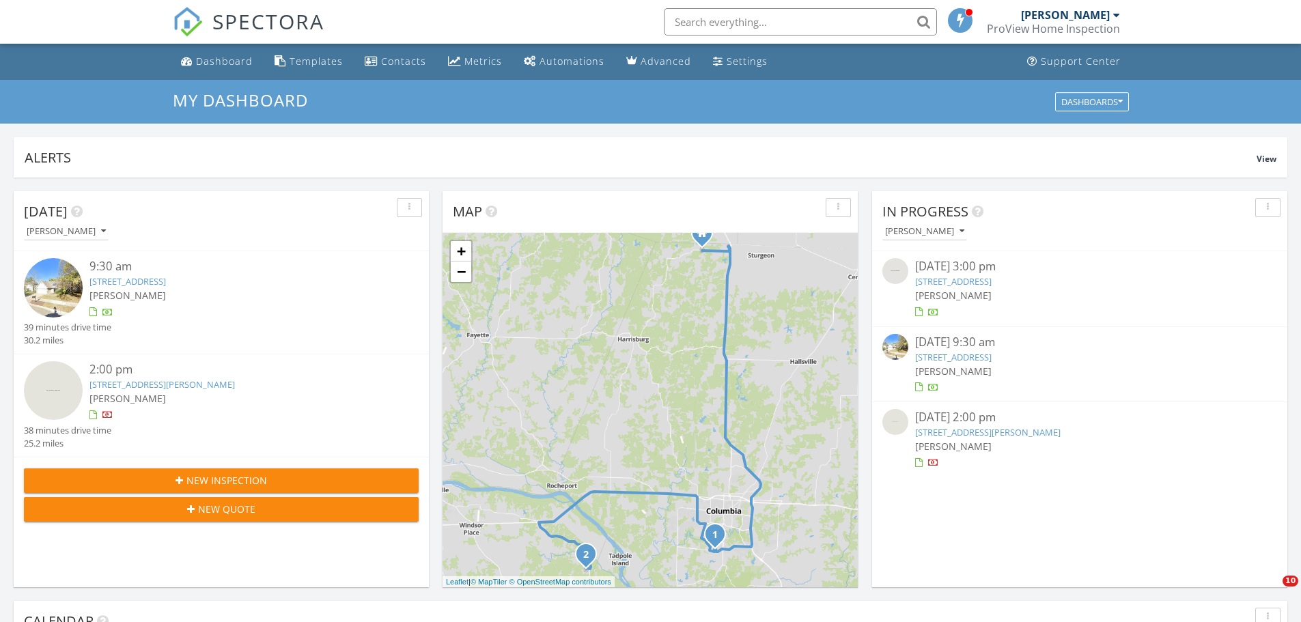 The width and height of the screenshot is (1301, 622). What do you see at coordinates (740, 61) in the screenshot?
I see `a: Settings` at bounding box center [740, 61].